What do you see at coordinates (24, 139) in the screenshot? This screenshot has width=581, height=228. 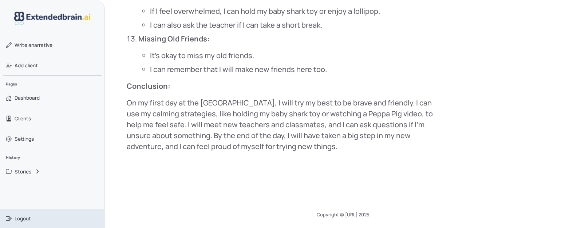 I see `span: Settings` at bounding box center [24, 139].